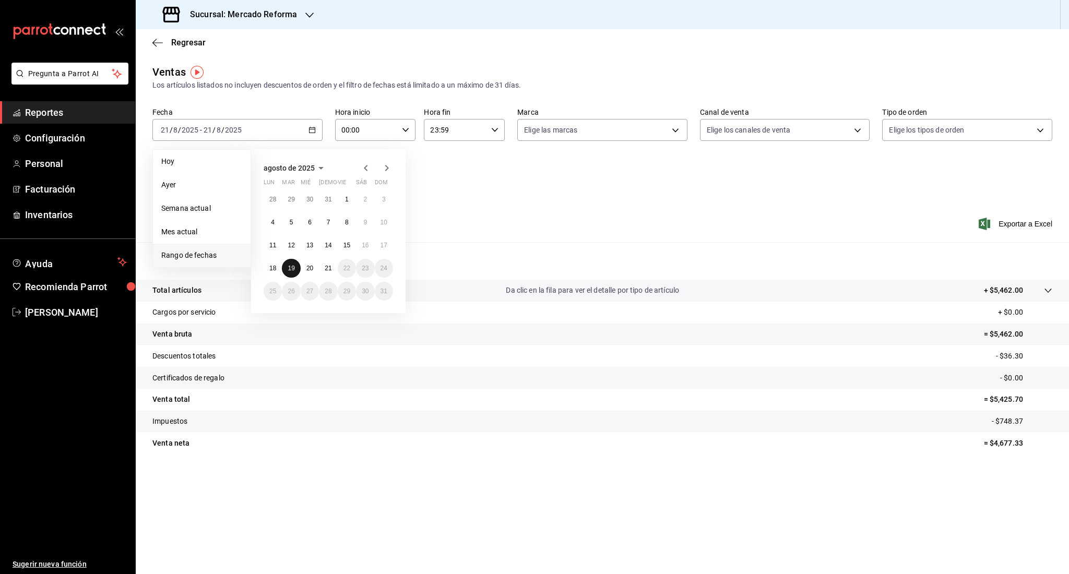 The width and height of the screenshot is (1069, 574). I want to click on abbr: sábado, so click(361, 184).